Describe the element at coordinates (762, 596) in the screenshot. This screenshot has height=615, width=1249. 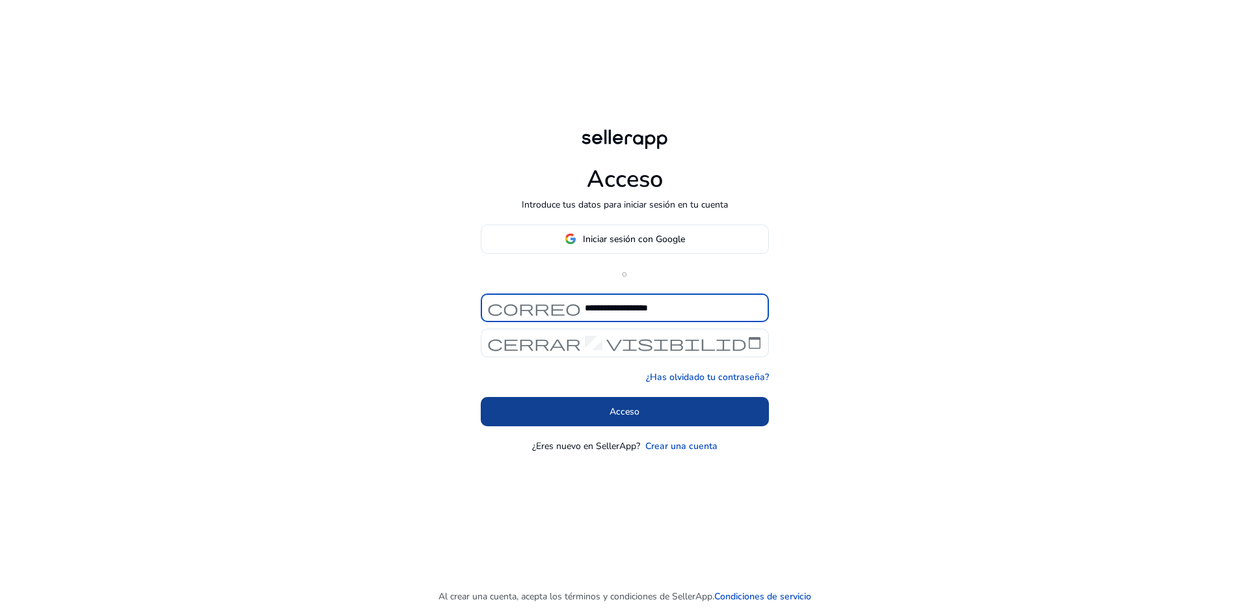
I see `a: Condiciones de servicio` at that location.